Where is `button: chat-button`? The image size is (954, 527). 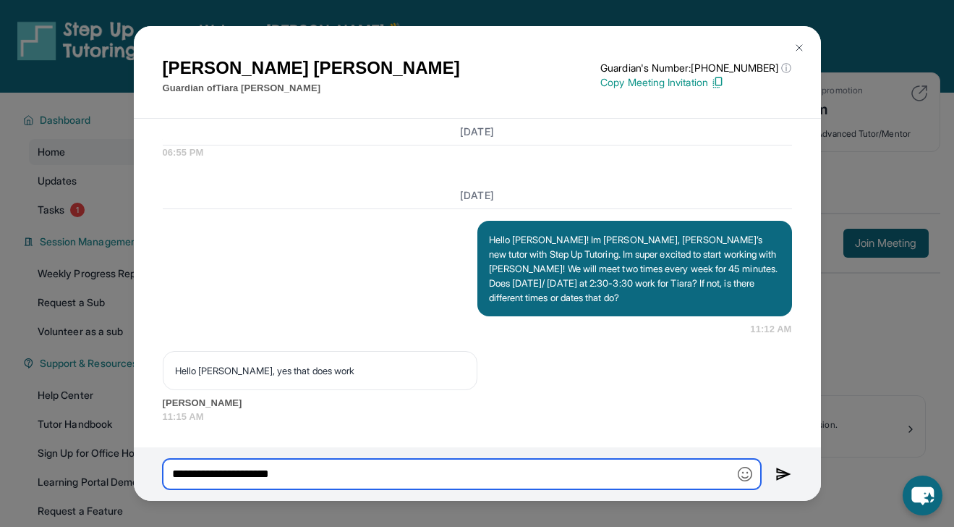 button: chat-button is located at coordinates (923, 495).